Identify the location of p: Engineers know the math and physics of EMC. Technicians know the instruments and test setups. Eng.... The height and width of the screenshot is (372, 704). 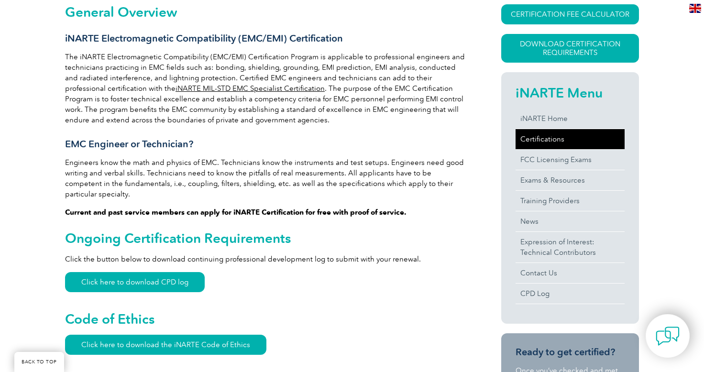
(266, 178).